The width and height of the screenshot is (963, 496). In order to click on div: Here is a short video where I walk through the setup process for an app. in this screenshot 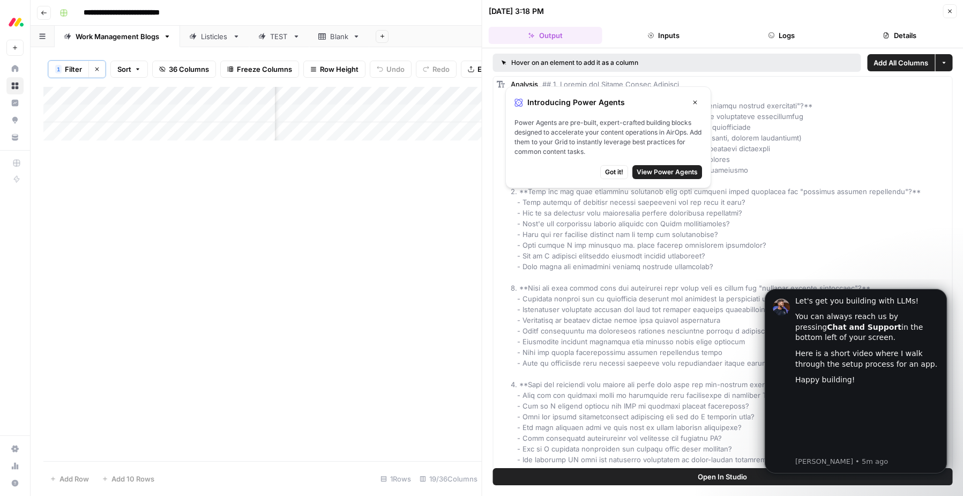, I will do `click(118, 79)`.